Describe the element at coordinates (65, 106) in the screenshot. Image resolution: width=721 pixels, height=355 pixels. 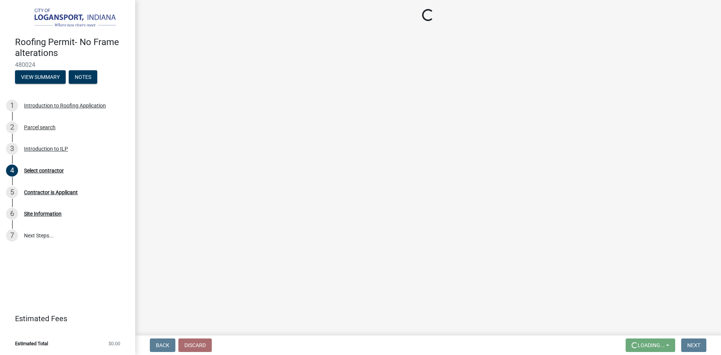
I see `div: Introduction to Roofing Application` at that location.